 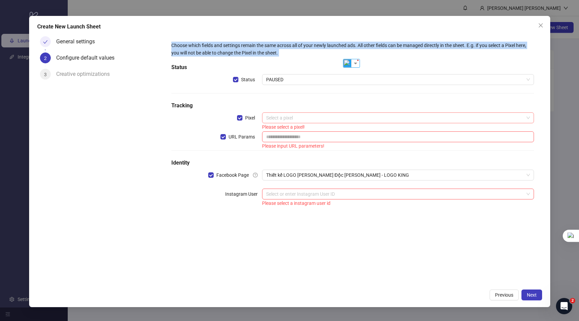 What do you see at coordinates (352, 106) in the screenshot?
I see `h5: Tracking` at bounding box center [352, 106].